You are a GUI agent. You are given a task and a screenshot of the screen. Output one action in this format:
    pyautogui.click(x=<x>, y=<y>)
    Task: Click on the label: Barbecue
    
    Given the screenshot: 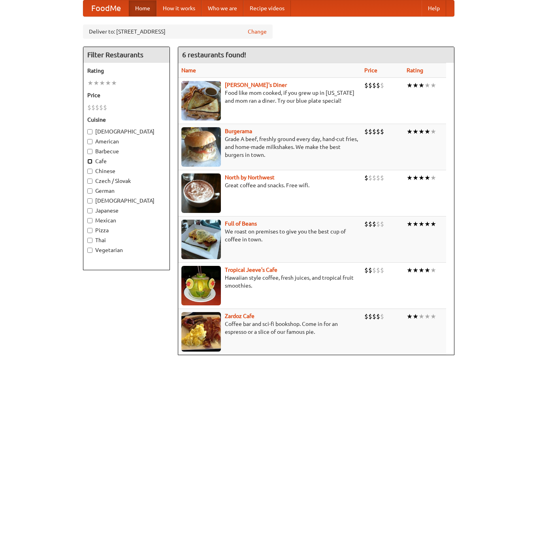 What is the action you would take?
    pyautogui.click(x=127, y=151)
    